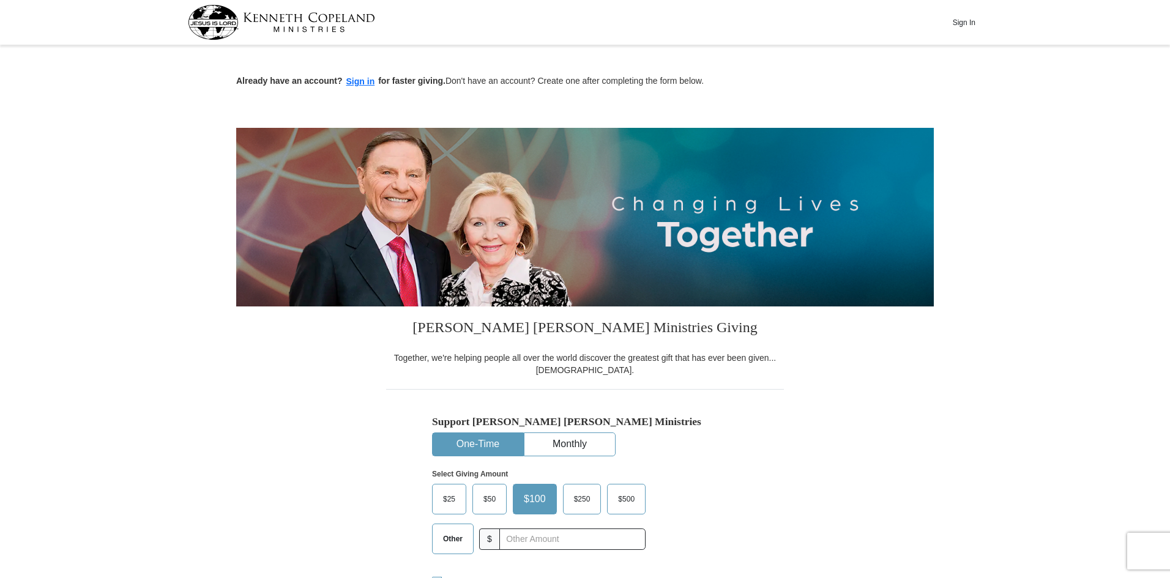  Describe the element at coordinates (470, 474) in the screenshot. I see `strong: Select Giving Amount` at that location.